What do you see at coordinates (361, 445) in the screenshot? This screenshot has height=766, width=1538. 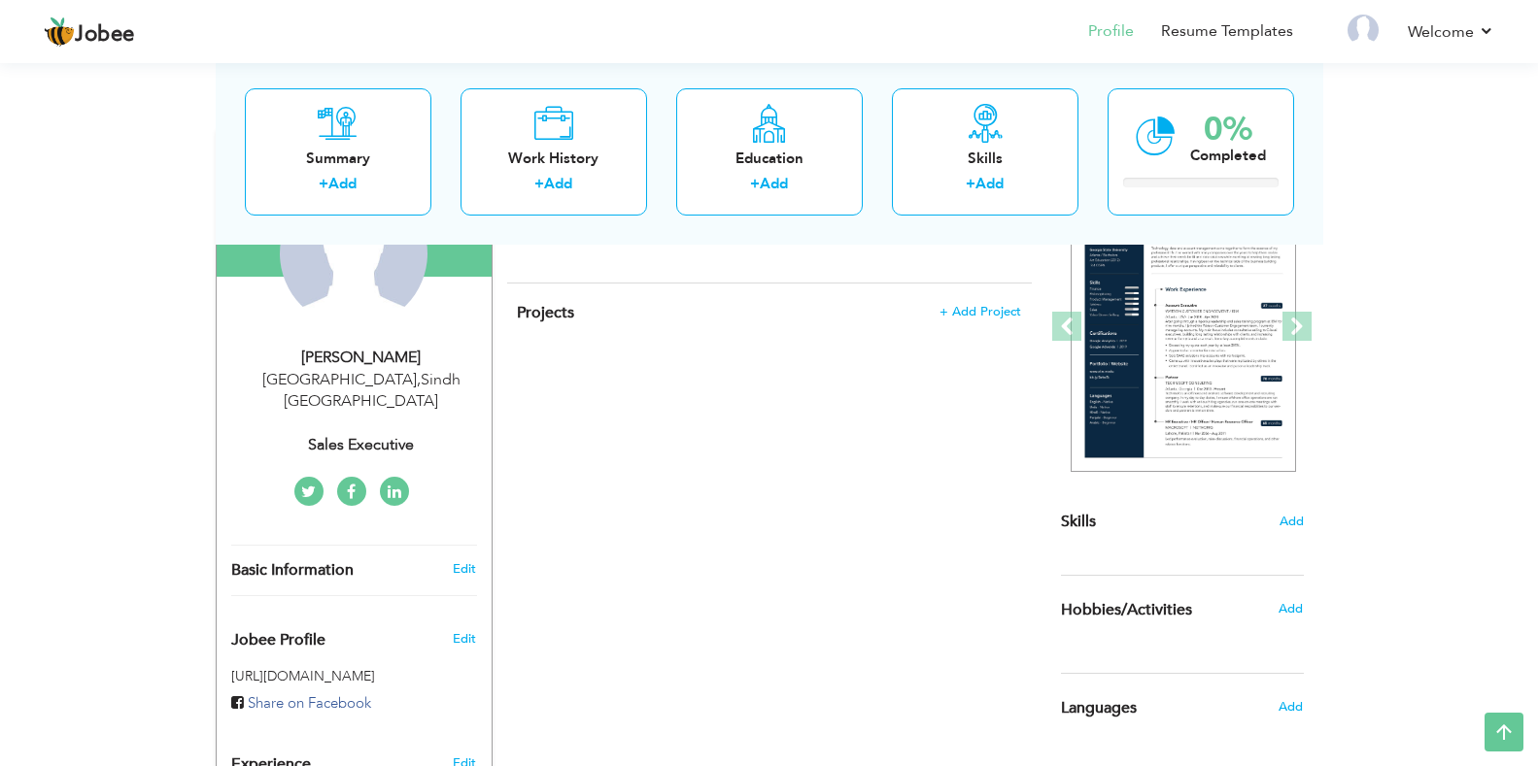 I see `div: Sales Executive` at bounding box center [361, 445].